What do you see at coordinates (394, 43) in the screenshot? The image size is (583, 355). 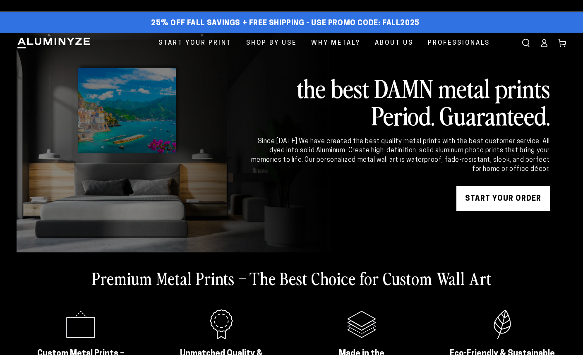 I see `span: About Us` at bounding box center [394, 43].